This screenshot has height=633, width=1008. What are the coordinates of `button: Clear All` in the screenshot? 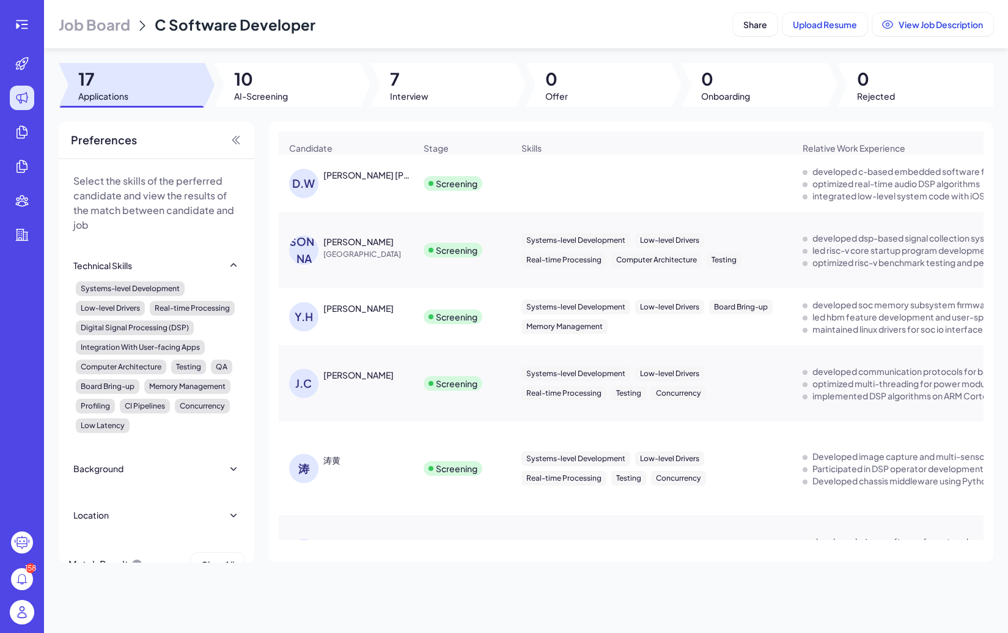 It's located at (218, 564).